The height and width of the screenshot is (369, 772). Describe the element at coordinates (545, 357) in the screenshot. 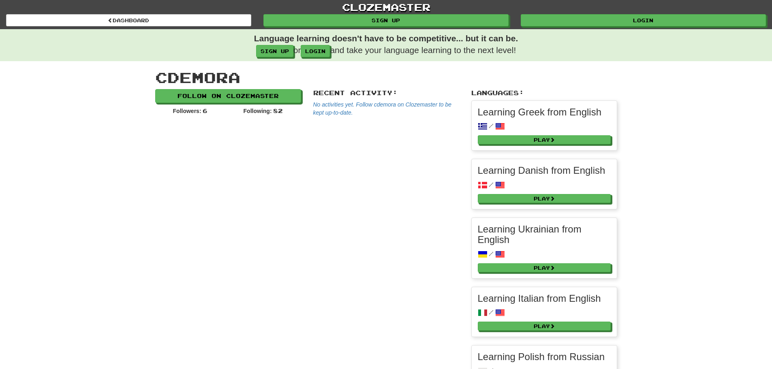

I see `h3: Learning Polish from Russian` at that location.